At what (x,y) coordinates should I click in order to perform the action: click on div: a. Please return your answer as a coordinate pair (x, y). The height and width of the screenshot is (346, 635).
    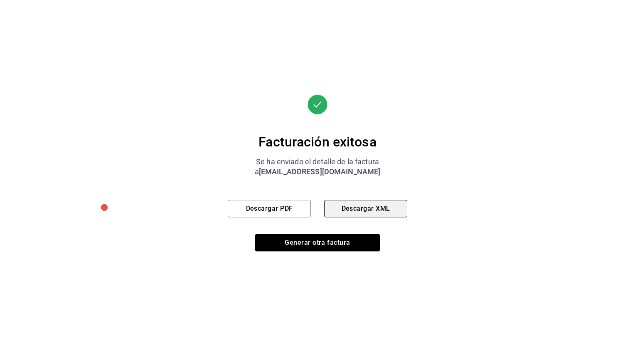
    Looking at the image, I should click on (317, 172).